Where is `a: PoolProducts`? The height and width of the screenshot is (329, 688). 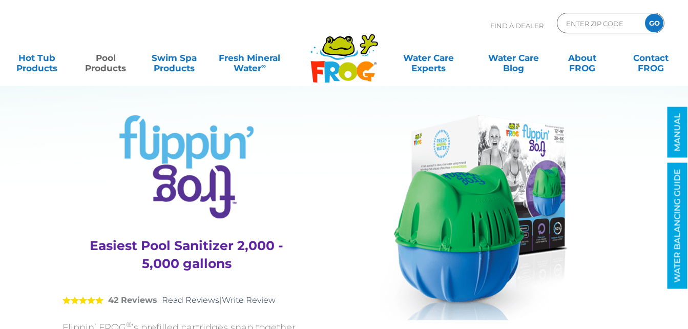 a: PoolProducts is located at coordinates (106, 58).